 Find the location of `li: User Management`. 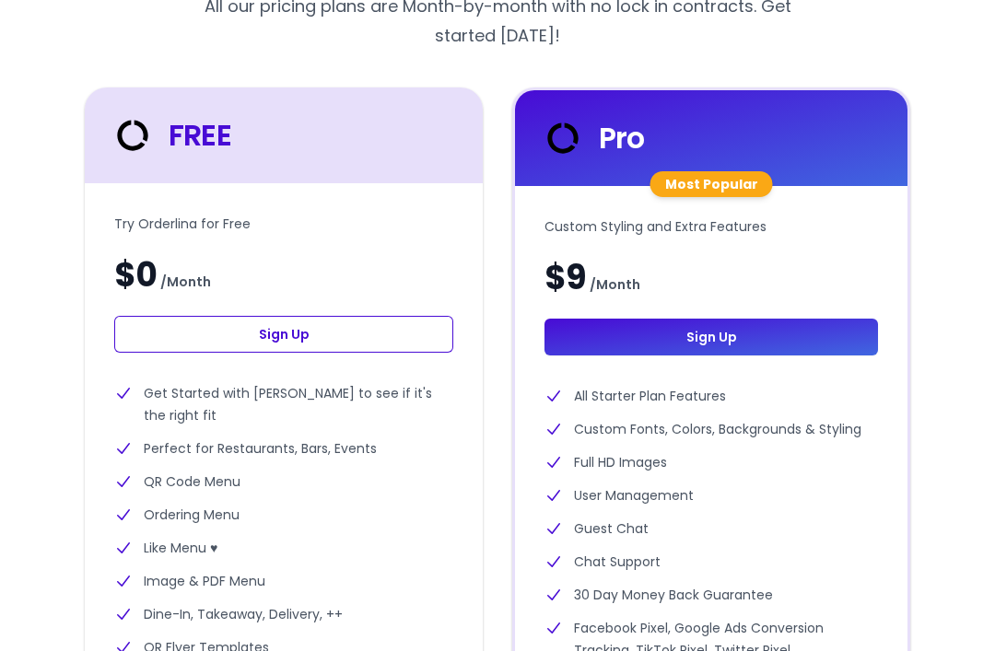

li: User Management is located at coordinates (711, 496).